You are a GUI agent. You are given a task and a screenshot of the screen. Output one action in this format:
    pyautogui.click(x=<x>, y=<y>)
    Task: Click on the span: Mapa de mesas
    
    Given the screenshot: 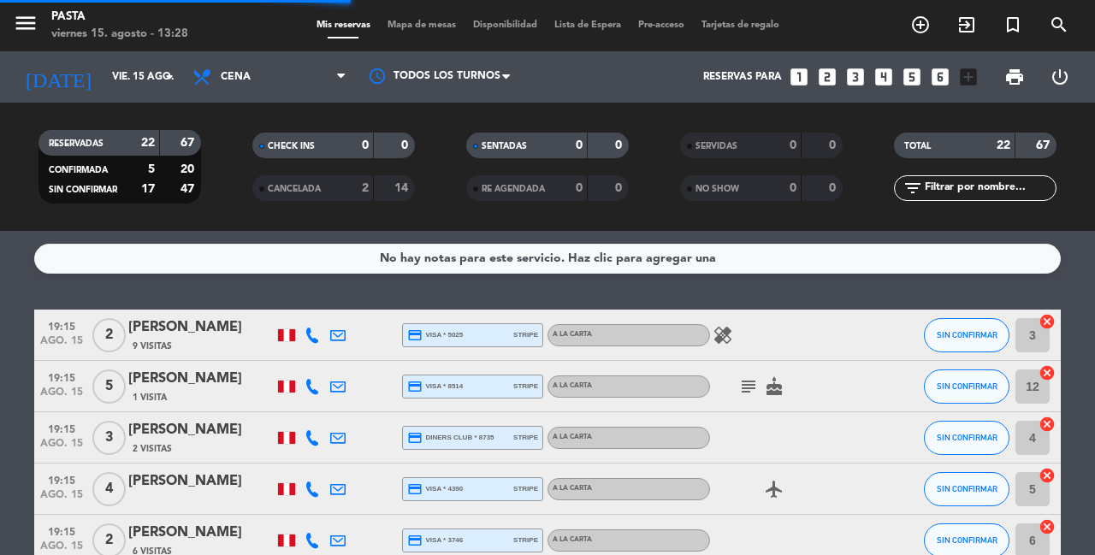 What is the action you would take?
    pyautogui.click(x=422, y=25)
    